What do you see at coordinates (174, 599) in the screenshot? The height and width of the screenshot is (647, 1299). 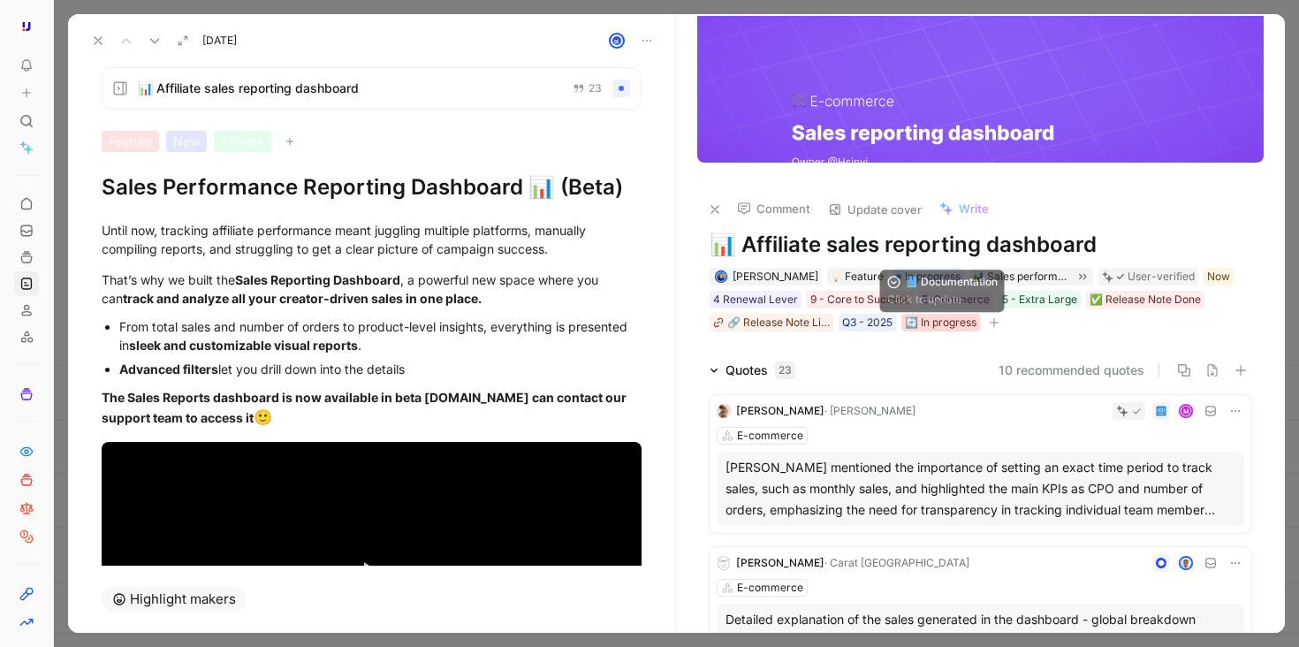 I see `button: Highlight makers` at bounding box center [174, 599].